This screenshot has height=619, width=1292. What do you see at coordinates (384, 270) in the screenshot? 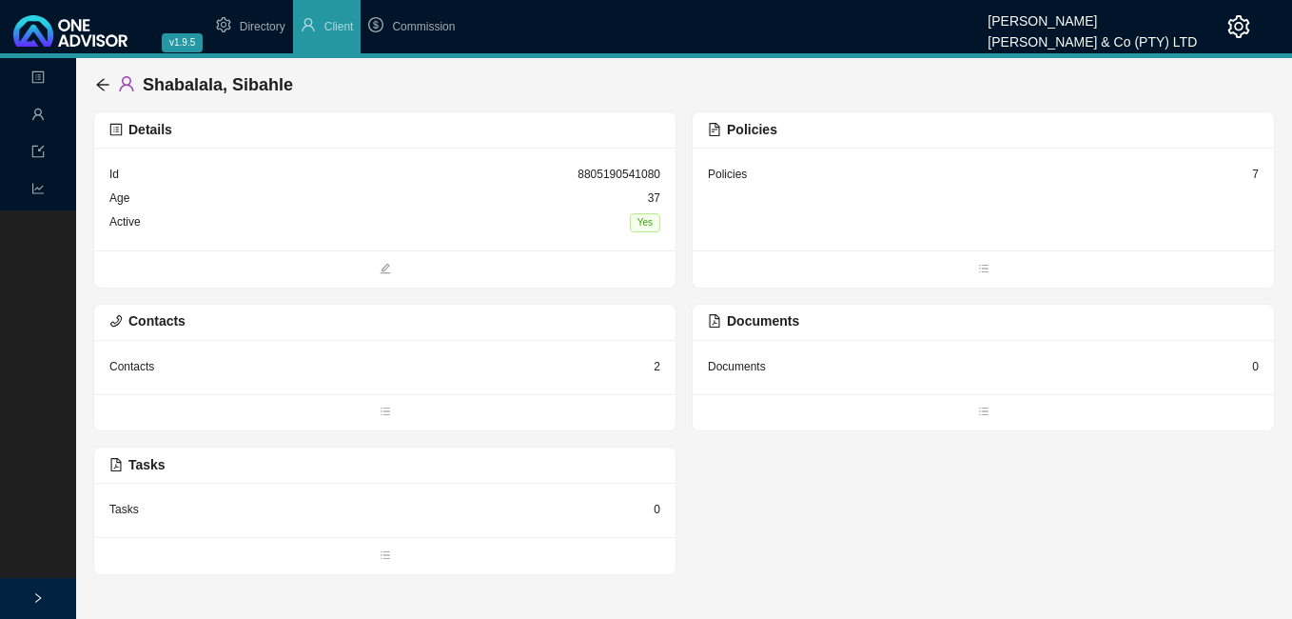
I see `span: edit` at bounding box center [384, 270].